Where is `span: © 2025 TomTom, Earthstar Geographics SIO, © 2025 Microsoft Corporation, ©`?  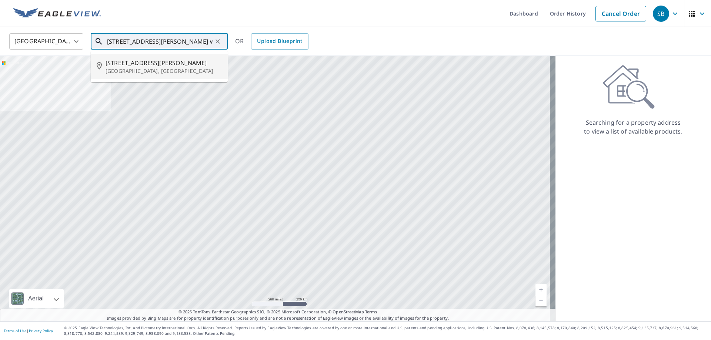
span: © 2025 TomTom, Earthstar Geographics SIO, © 2025 Microsoft Corporation, © is located at coordinates (278, 312).